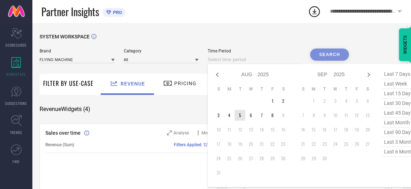 The height and width of the screenshot is (189, 411). Describe the element at coordinates (255, 51) in the screenshot. I see `span: Time Period` at that location.